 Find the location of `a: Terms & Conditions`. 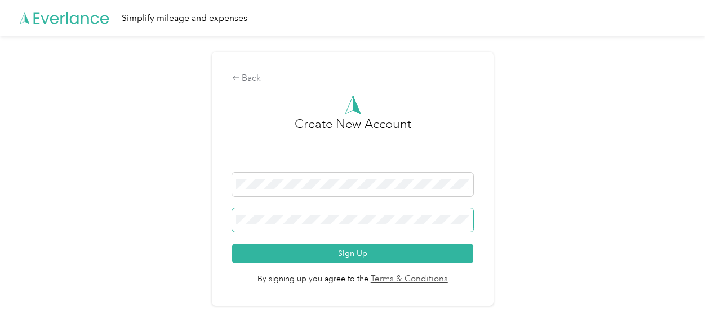

a: Terms & Conditions is located at coordinates (408, 279).